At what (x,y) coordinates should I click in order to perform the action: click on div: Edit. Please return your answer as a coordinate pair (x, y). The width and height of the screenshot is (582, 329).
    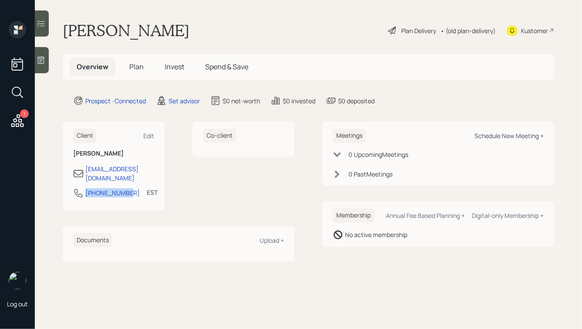
    Looking at the image, I should click on (149, 135).